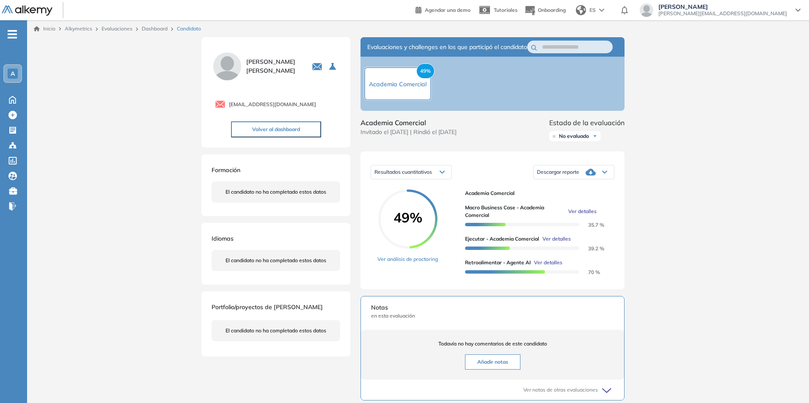 Image resolution: width=809 pixels, height=403 pixels. Describe the element at coordinates (552, 10) in the screenshot. I see `span: Onboarding` at that location.